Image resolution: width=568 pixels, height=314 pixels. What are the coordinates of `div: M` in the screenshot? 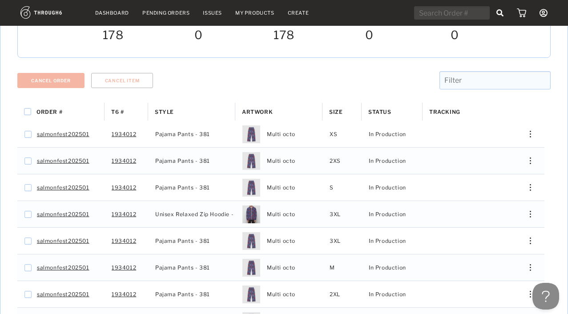 It's located at (342, 267).